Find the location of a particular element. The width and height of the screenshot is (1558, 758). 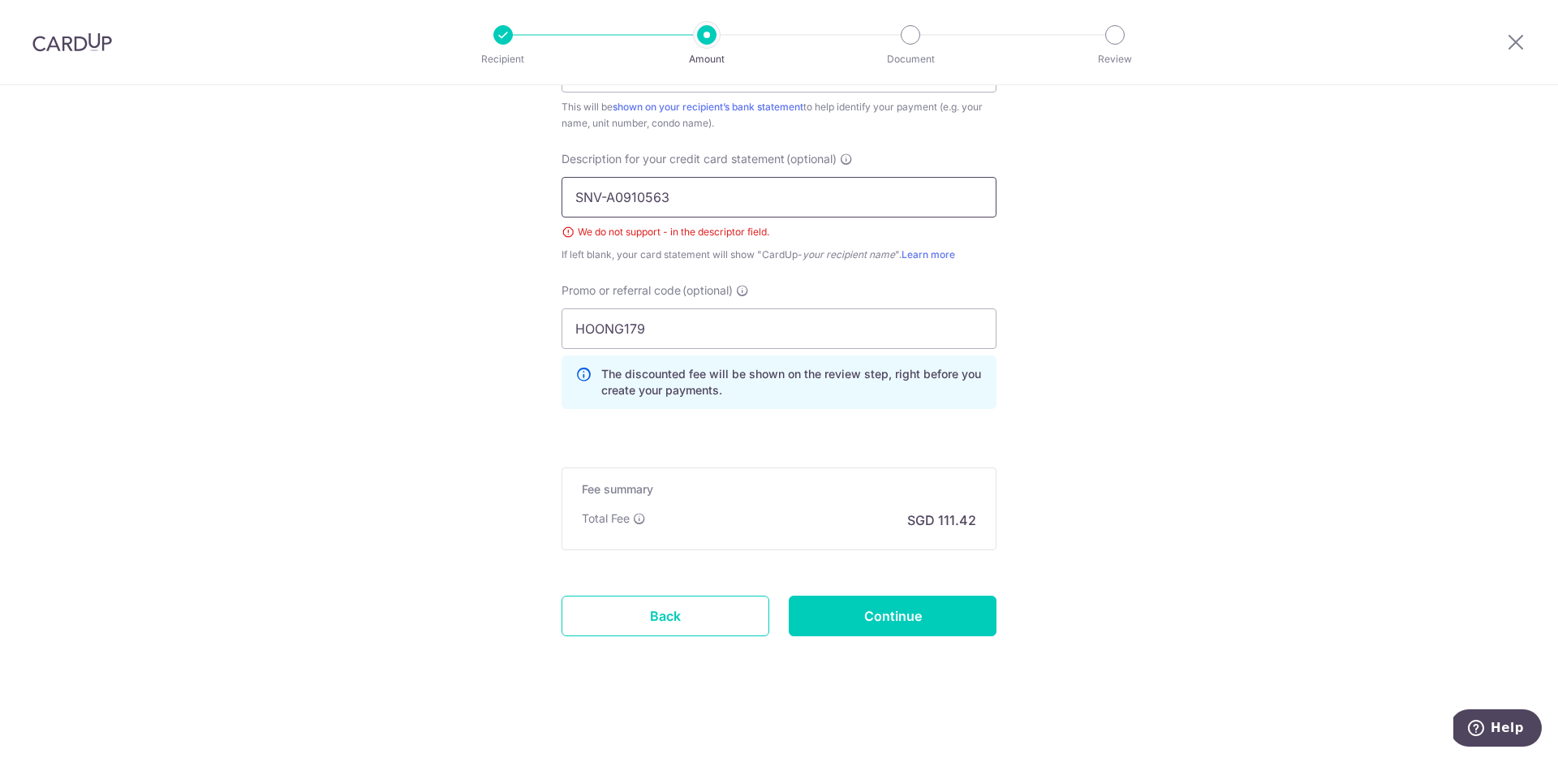

img: CardUp is located at coordinates (72, 42).